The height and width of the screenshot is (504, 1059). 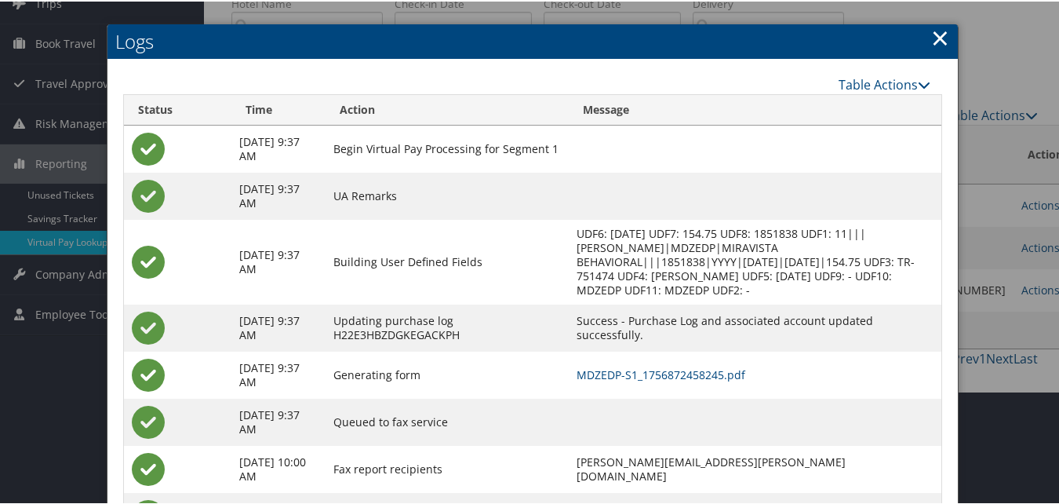 What do you see at coordinates (278, 108) in the screenshot?
I see `th: Time: activate to sort column ascending` at bounding box center [278, 108].